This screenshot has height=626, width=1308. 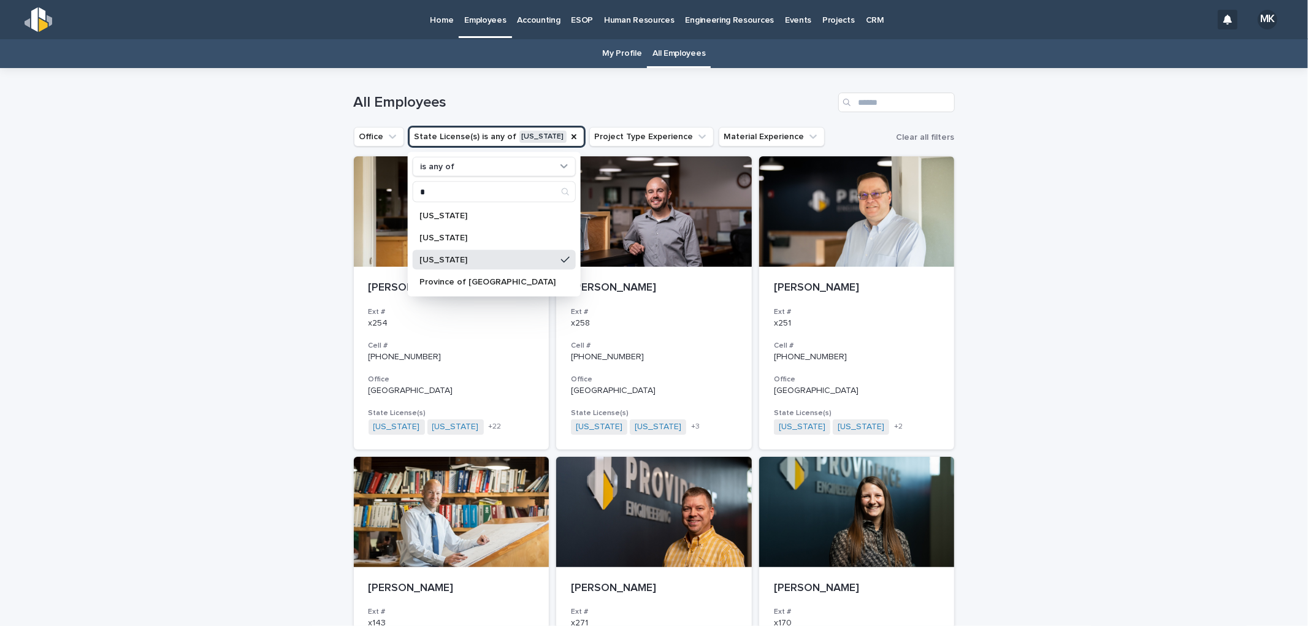 What do you see at coordinates (771, 137) in the screenshot?
I see `button: Material Experience` at bounding box center [771, 137].